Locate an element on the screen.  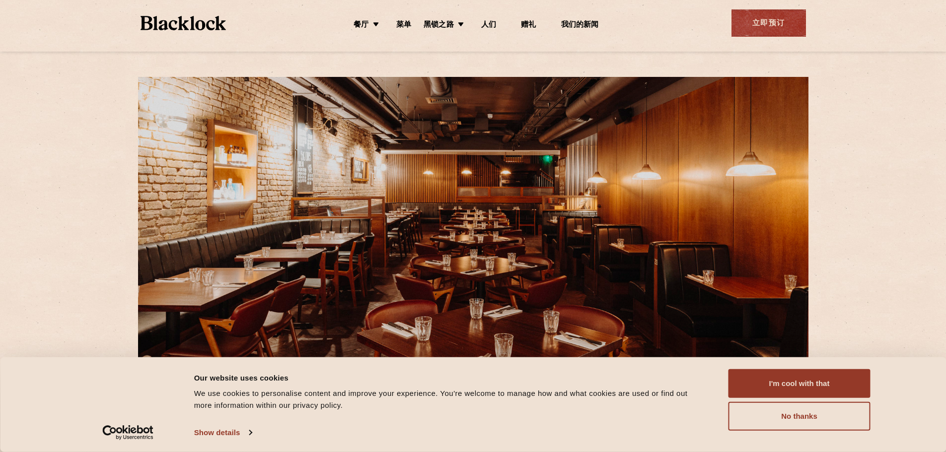
div: We use cookies to personalise content and improve your experience. You're welcome to manage how a... is located at coordinates (450, 400).